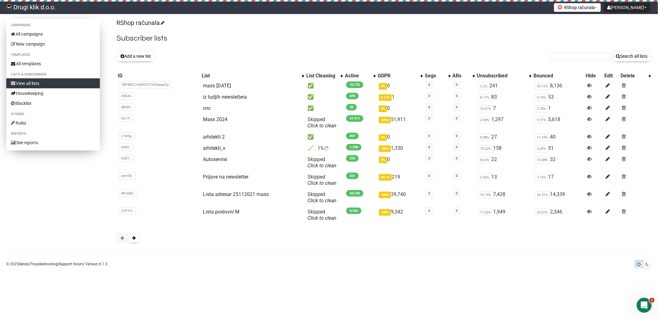 The width and height of the screenshot is (658, 319). I want to click on a: Lista adresar 25112021 mass, so click(236, 194).